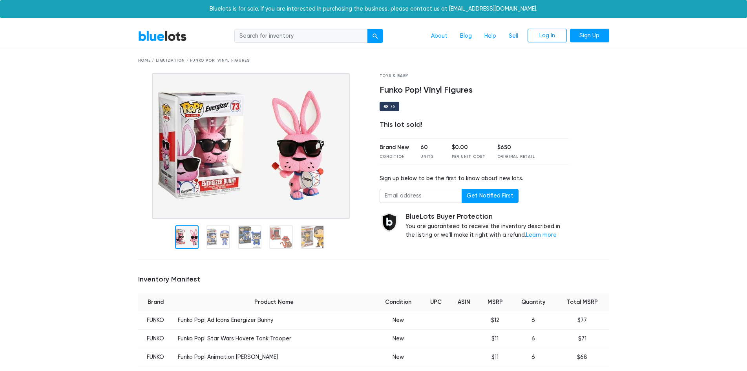 The height and width of the screenshot is (371, 747). Describe the element at coordinates (374, 60) in the screenshot. I see `div: Home / Liquidation / Funko Pop! Vinyl Figures` at that location.